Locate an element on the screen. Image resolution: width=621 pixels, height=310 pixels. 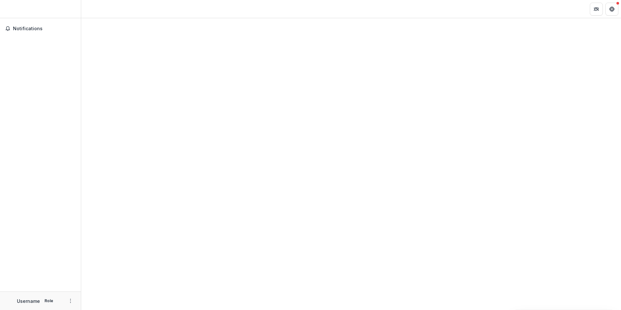
p: Username is located at coordinates (28, 301).